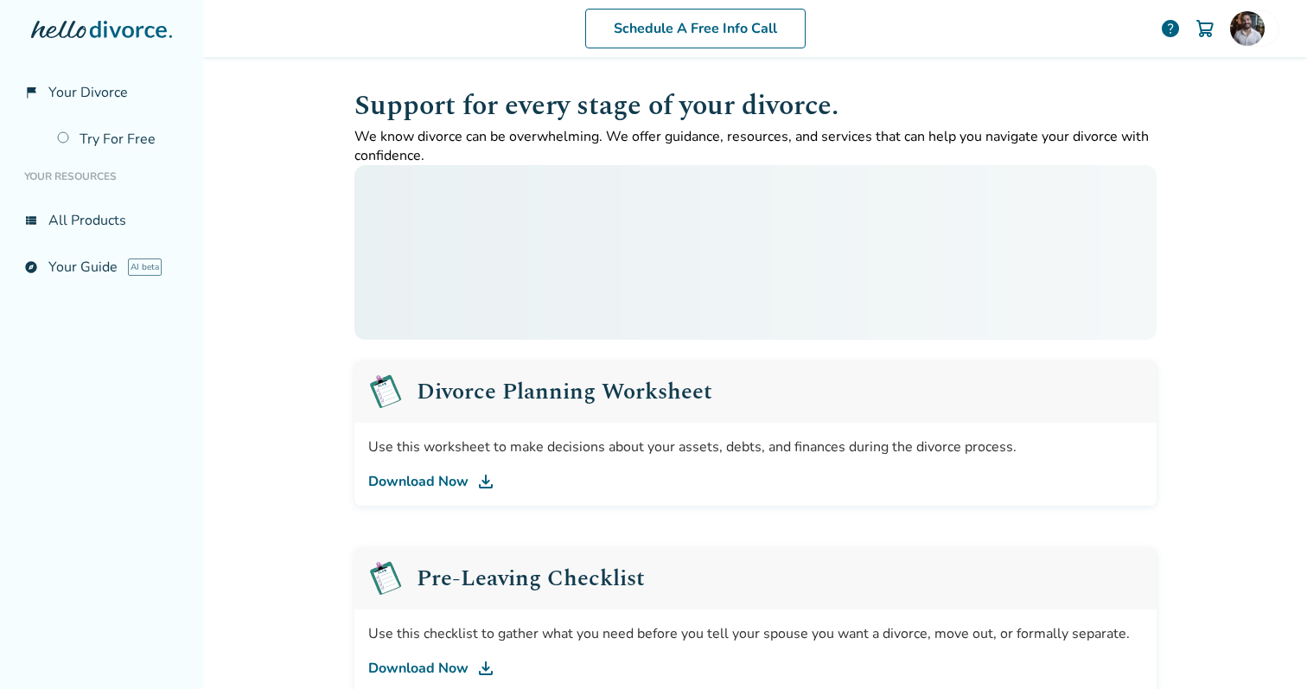 The width and height of the screenshot is (1307, 689). What do you see at coordinates (31, 267) in the screenshot?
I see `span: explore` at bounding box center [31, 267].